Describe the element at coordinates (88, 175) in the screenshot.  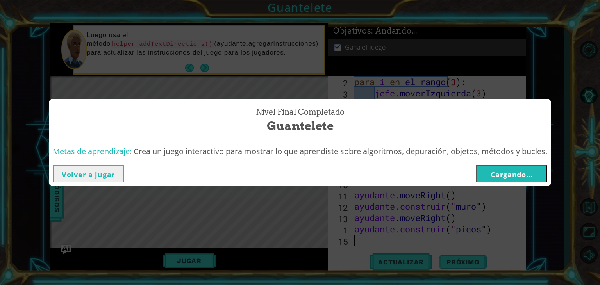
I see `font: Volver a jugar` at that location.